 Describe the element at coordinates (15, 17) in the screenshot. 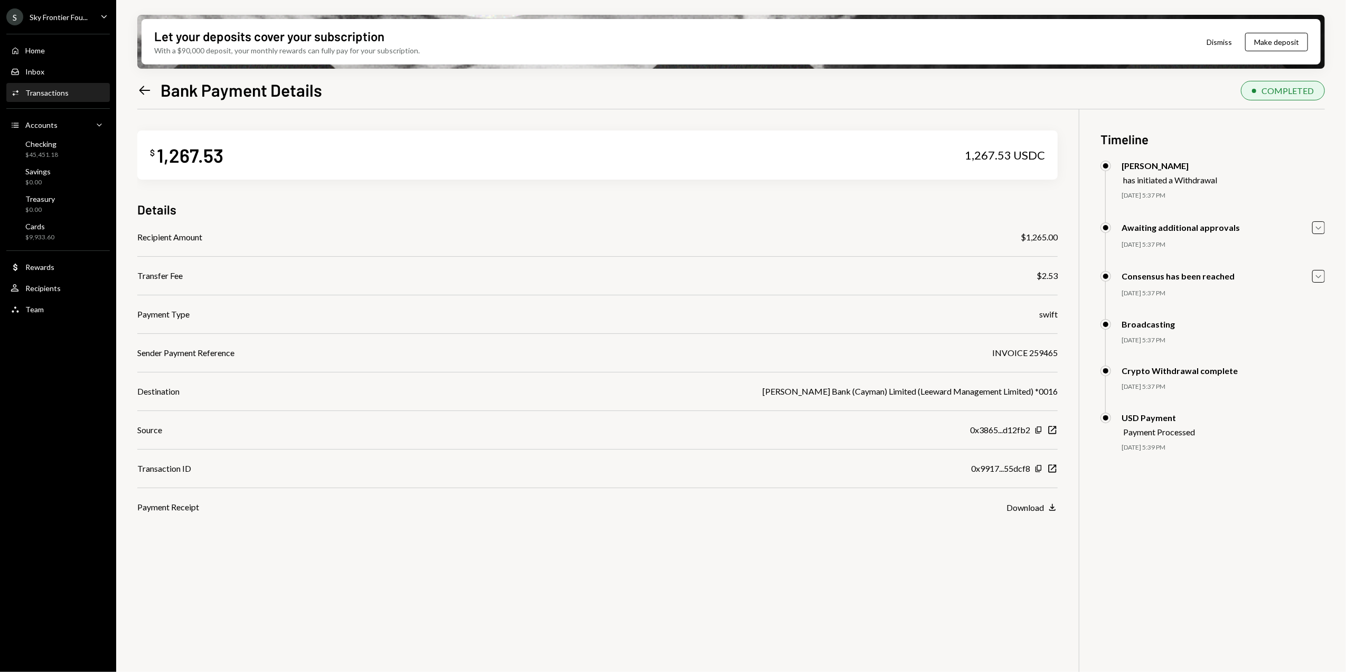

I see `div: S` at that location.